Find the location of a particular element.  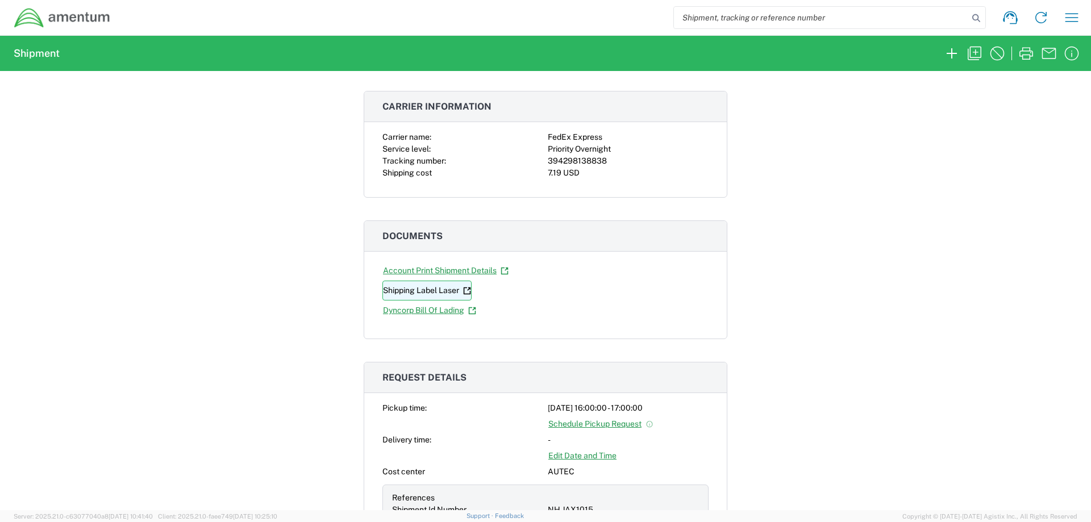

div: Priority Overnight is located at coordinates (628, 149).